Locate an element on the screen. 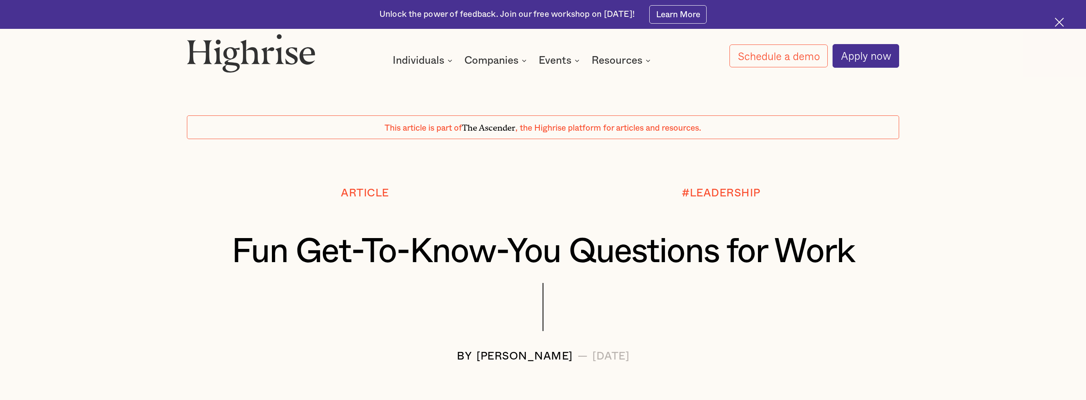 This screenshot has width=1086, height=400. span: The Ascender is located at coordinates (488, 125).